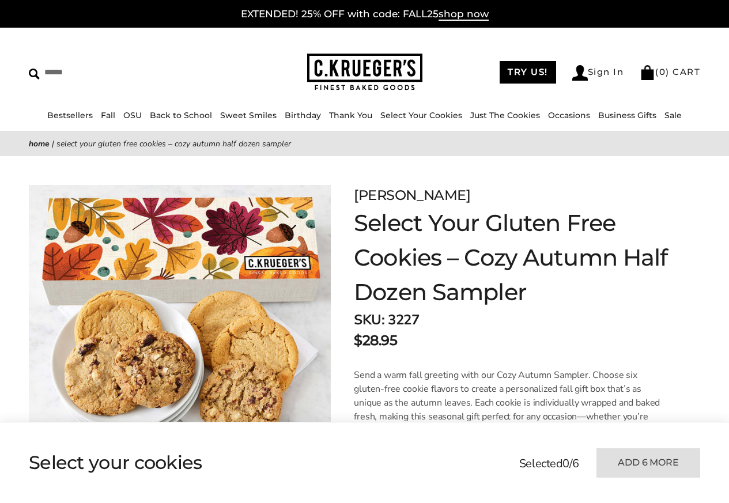 The height and width of the screenshot is (503, 729). Describe the element at coordinates (528, 72) in the screenshot. I see `a: TRY US!` at that location.